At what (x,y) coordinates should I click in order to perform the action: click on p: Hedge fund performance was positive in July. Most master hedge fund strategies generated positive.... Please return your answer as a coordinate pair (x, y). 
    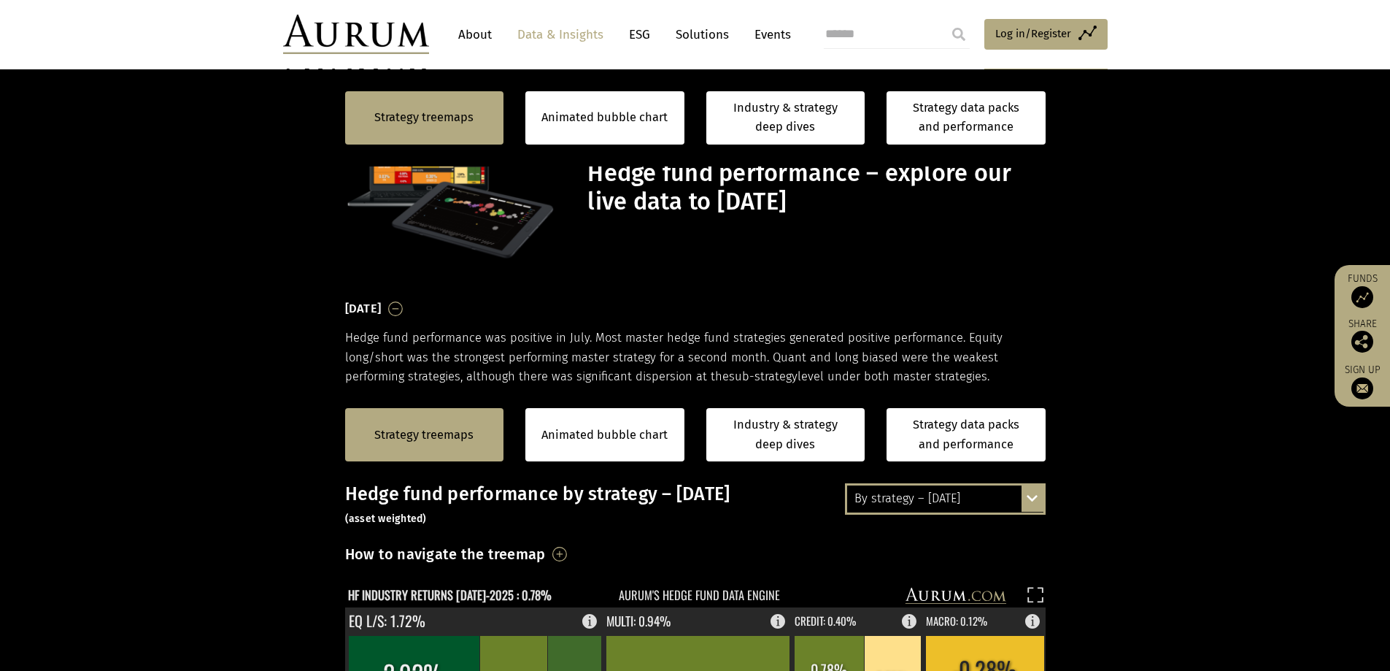
    Looking at the image, I should click on (695, 357).